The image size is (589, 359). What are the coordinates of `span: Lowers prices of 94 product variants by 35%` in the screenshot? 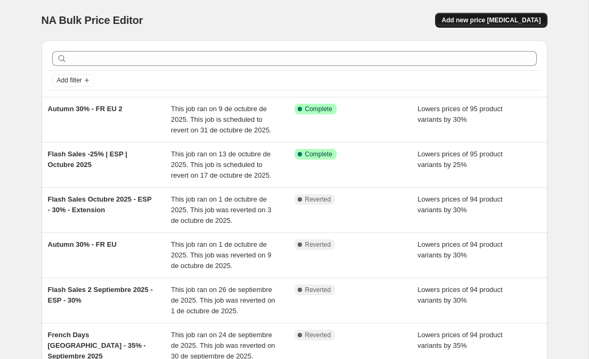 It's located at (460, 340).